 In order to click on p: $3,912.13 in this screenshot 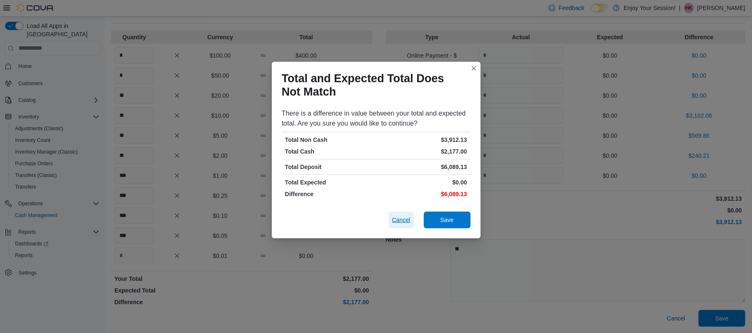, I will do `click(423, 140)`.